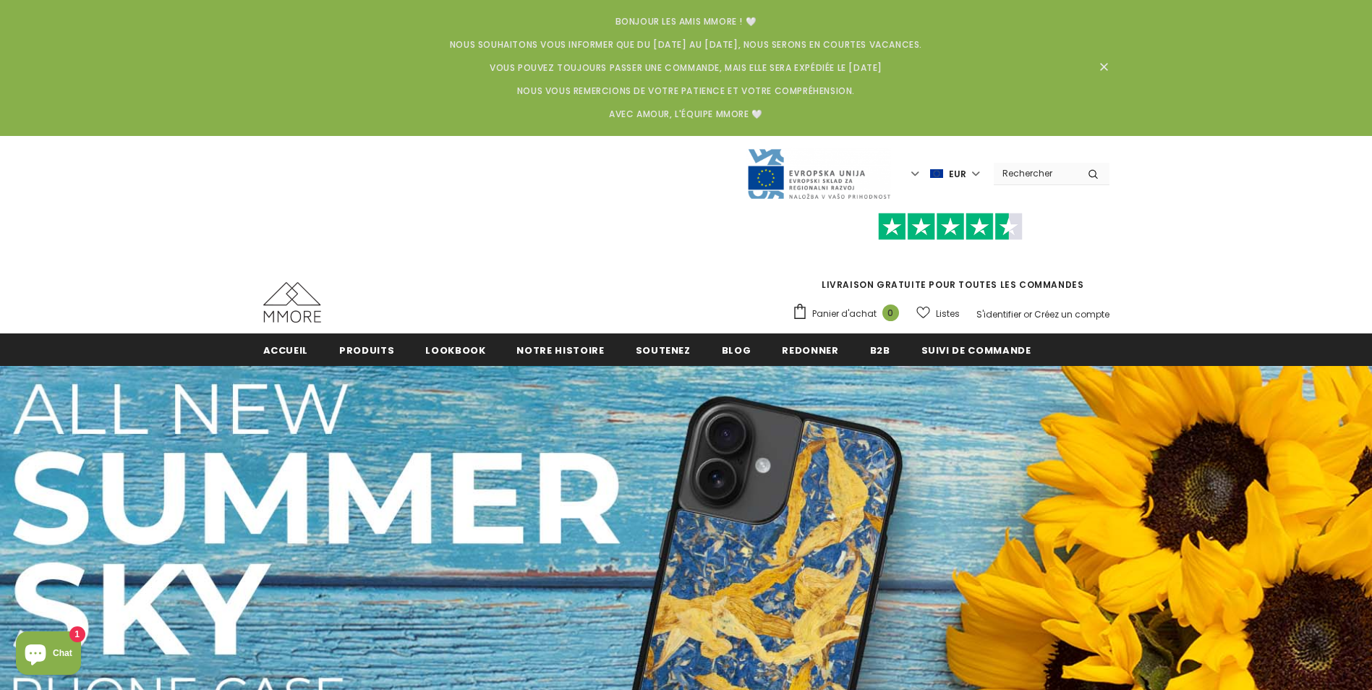  What do you see at coordinates (455, 350) in the screenshot?
I see `span: Lookbook` at bounding box center [455, 350].